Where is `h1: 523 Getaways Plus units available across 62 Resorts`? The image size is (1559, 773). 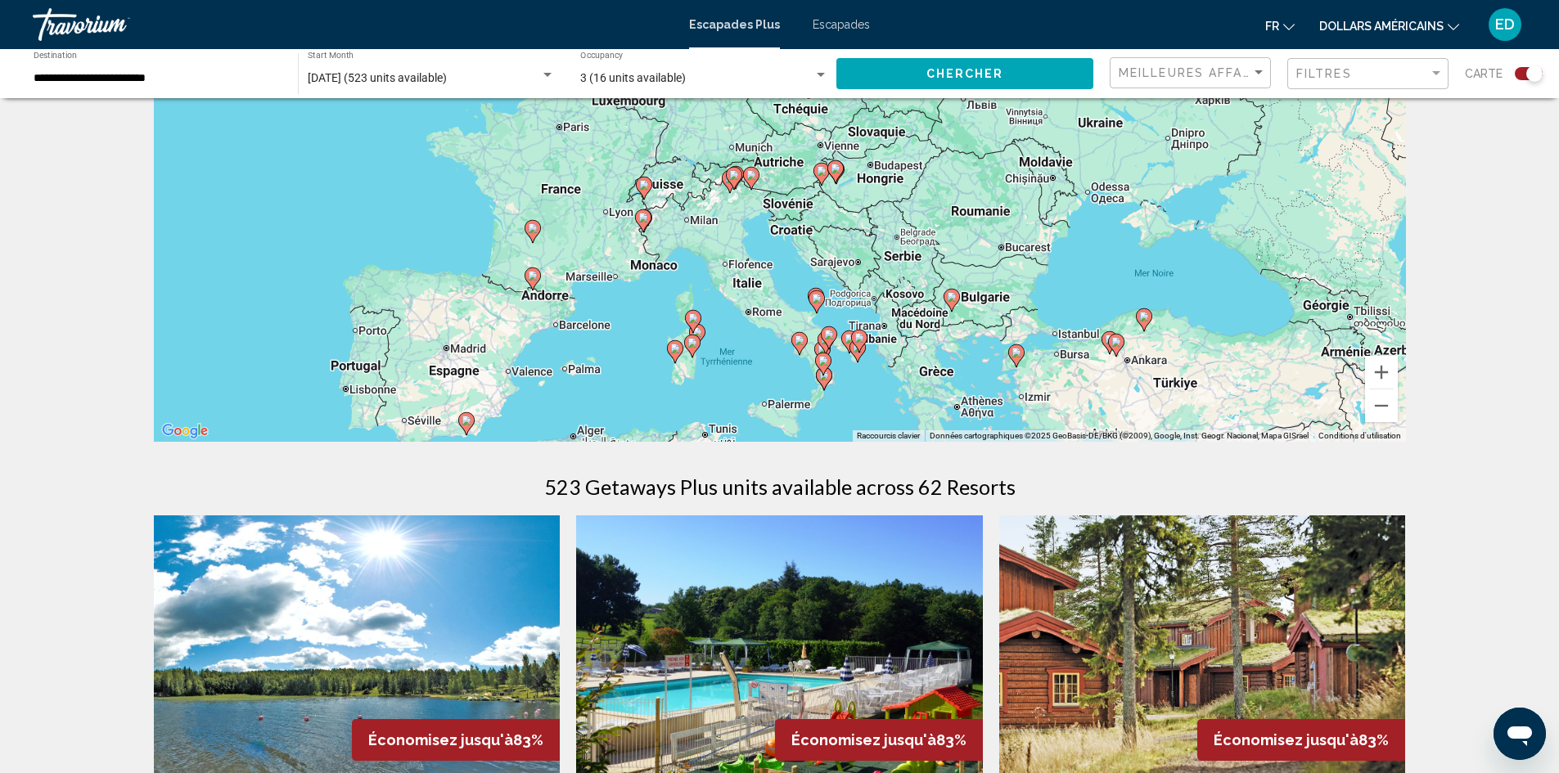
h1: 523 Getaways Plus units available across 62 Resorts is located at coordinates (780, 487).